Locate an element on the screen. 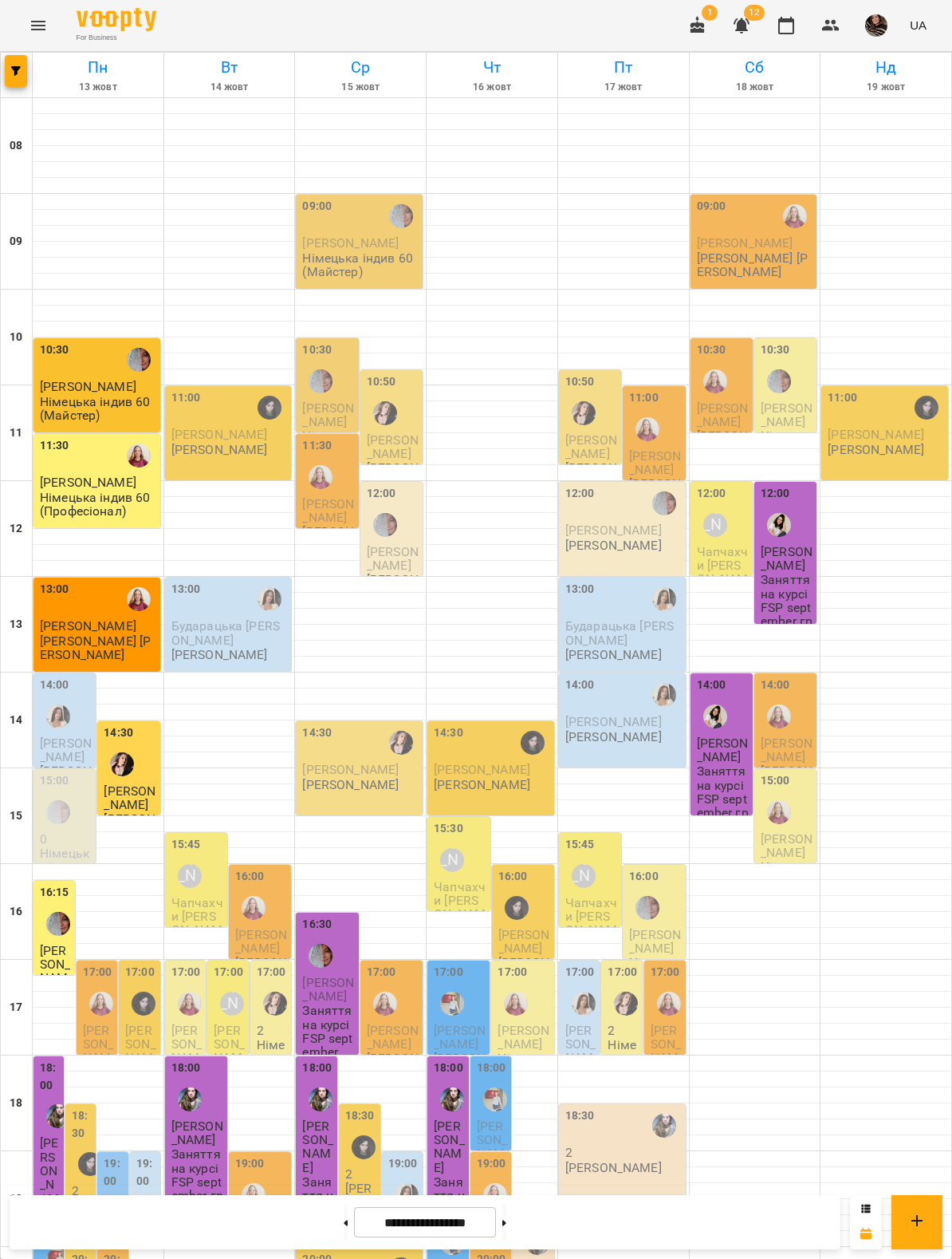  button: Menu is located at coordinates (39, 26).